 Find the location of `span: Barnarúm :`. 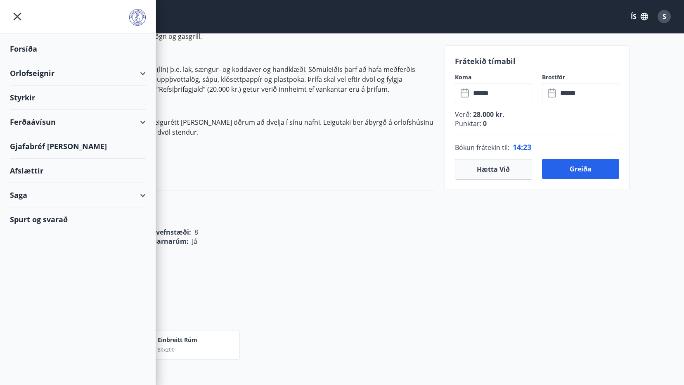

span: Barnarúm : is located at coordinates (171, 241).